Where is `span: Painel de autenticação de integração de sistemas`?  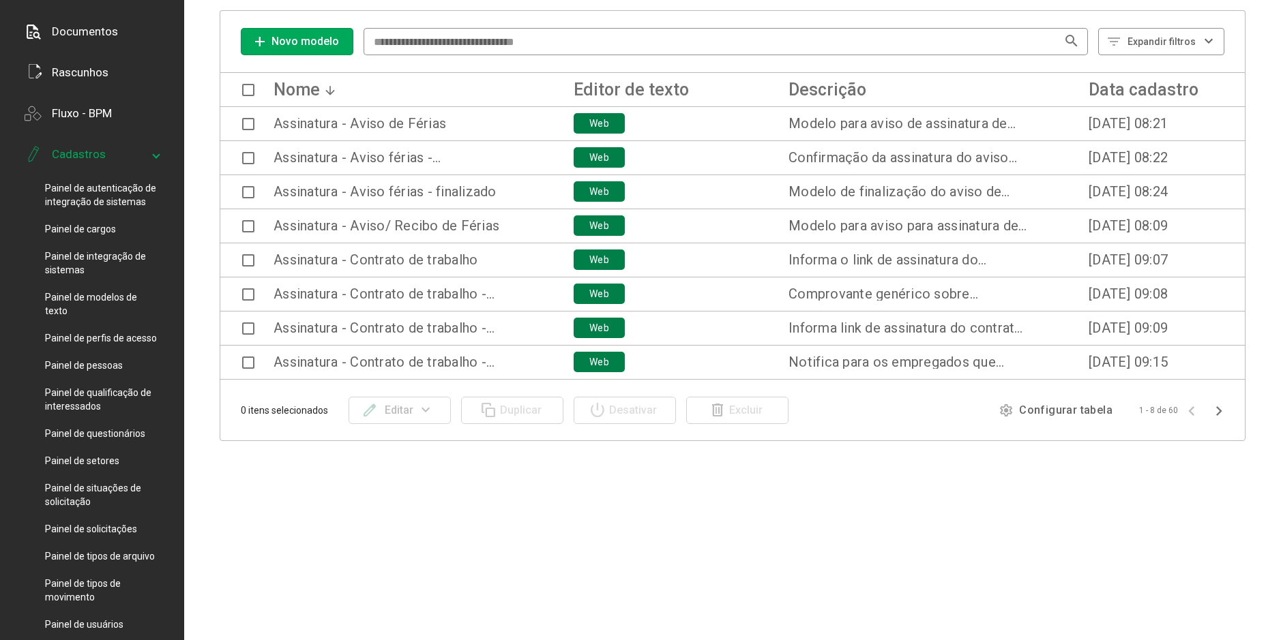 span: Painel de autenticação de integração de sistemas is located at coordinates (102, 195).